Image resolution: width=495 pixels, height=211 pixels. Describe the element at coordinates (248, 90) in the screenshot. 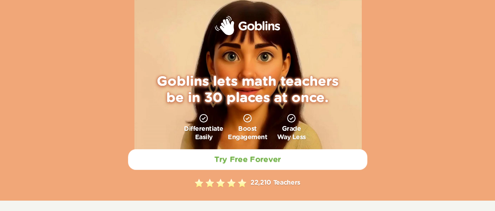

I see `h1: Goblins lets math teachers be in 30 places at once.` at that location.